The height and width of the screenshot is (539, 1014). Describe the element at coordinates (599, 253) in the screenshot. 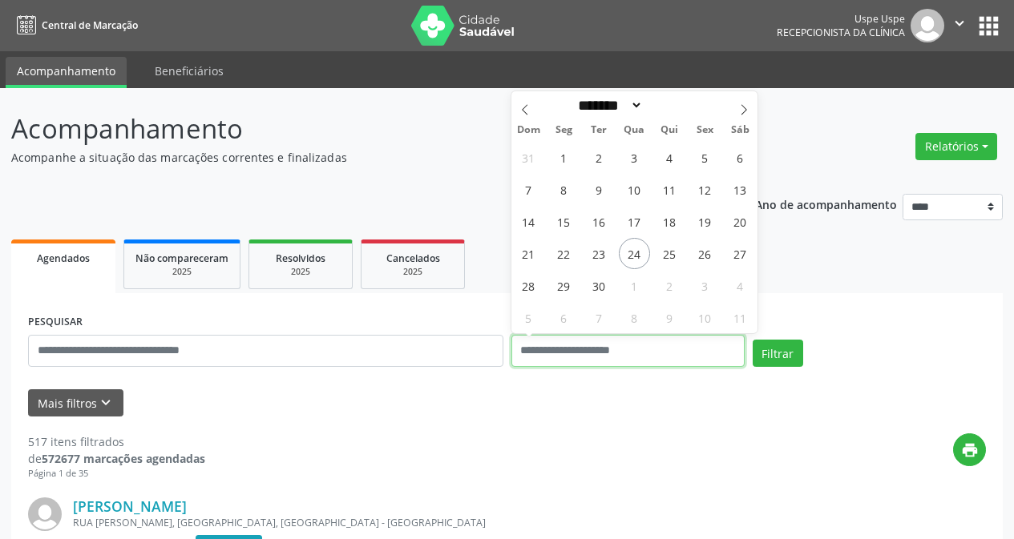

I see `span: Setembro 23, 2025` at that location.